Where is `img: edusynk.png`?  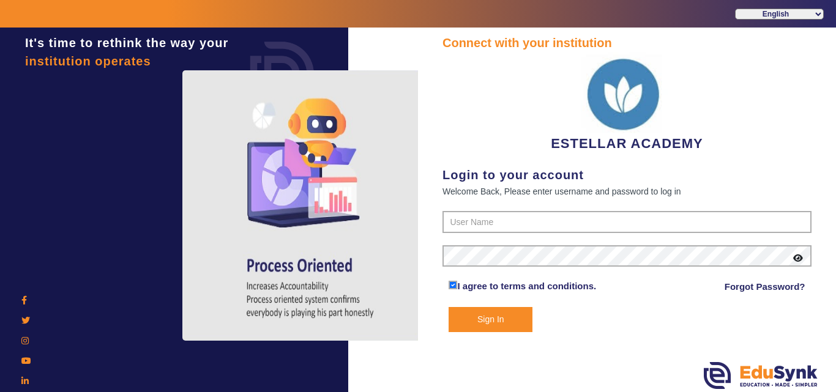
img: edusynk.png is located at coordinates (761, 376).